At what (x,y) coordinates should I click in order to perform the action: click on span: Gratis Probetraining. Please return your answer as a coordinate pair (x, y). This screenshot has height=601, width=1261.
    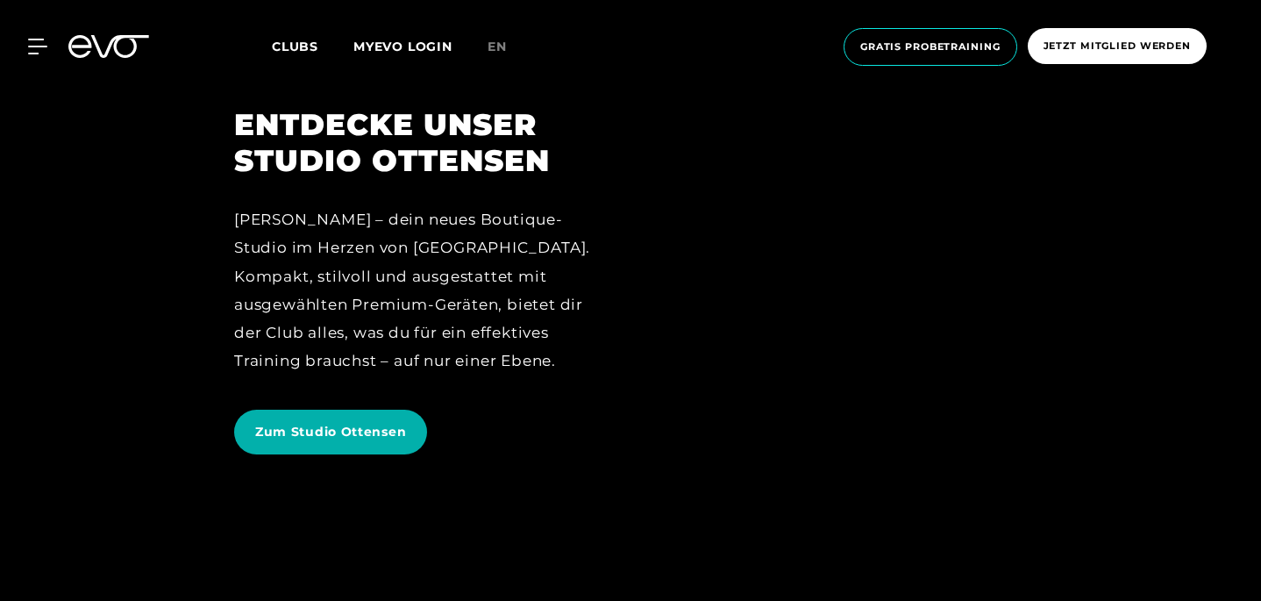
    Looking at the image, I should click on (930, 46).